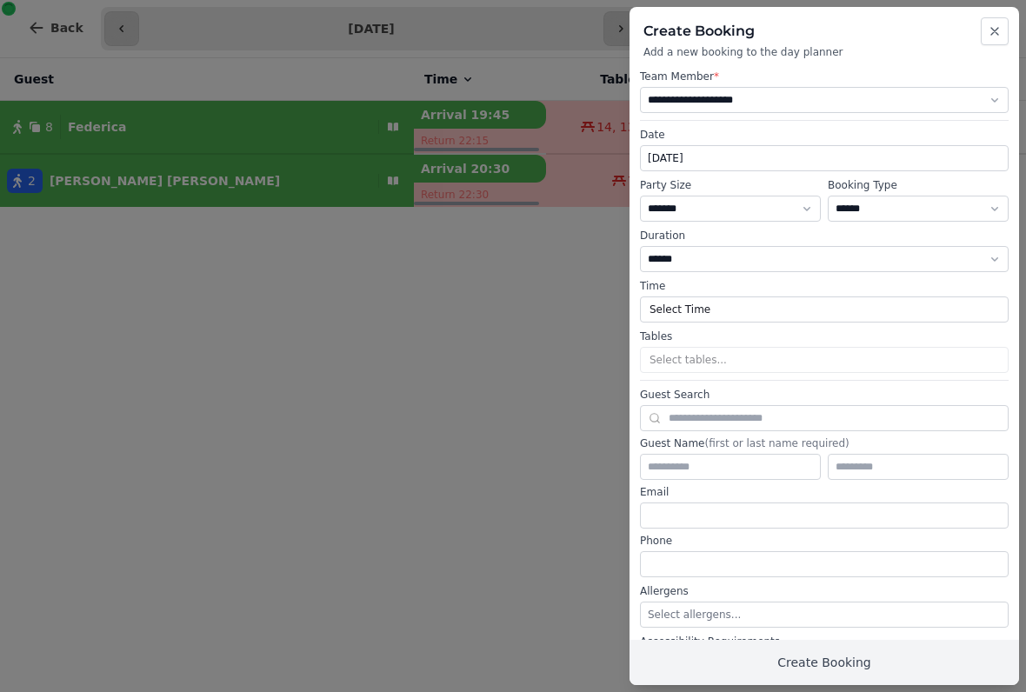  I want to click on label: Date, so click(824, 135).